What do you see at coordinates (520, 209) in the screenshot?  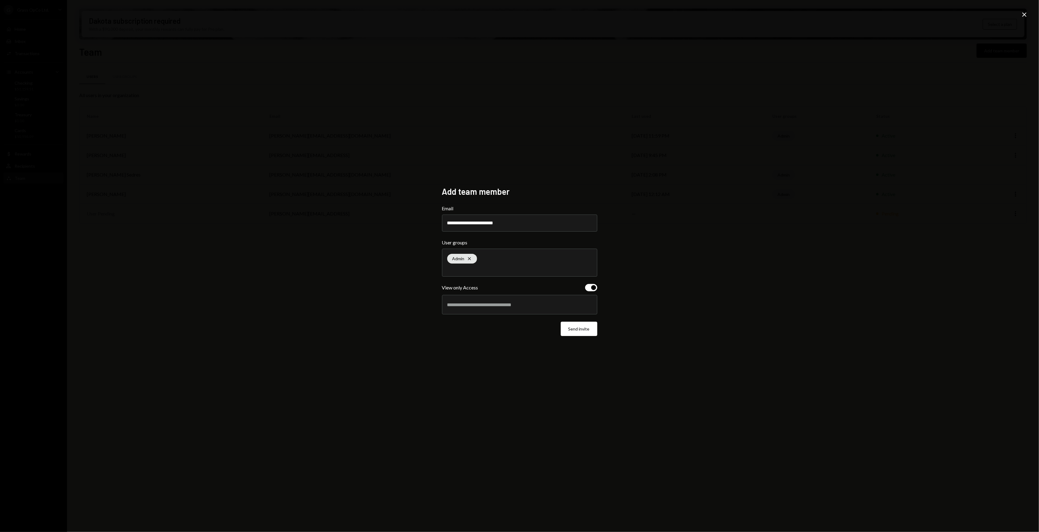 I see `label: Email` at bounding box center [520, 209].